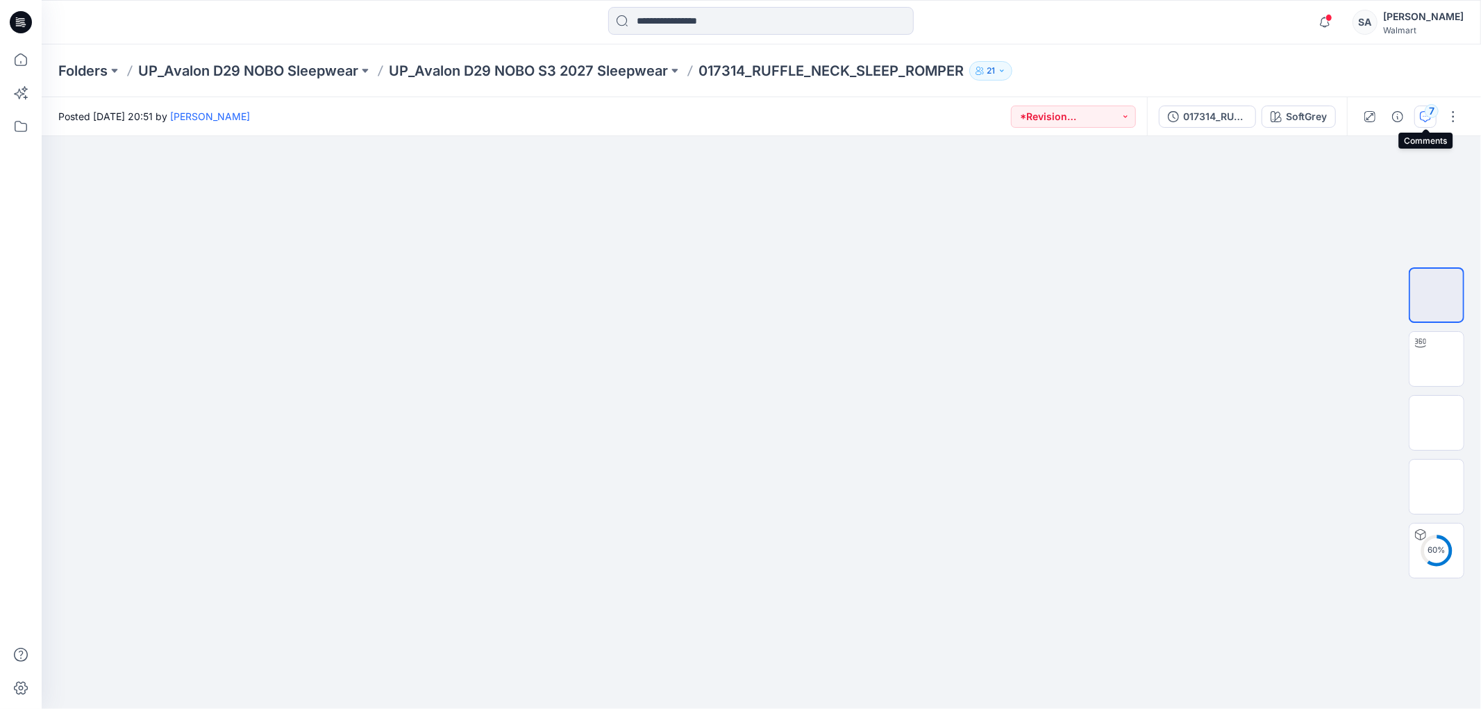  Describe the element at coordinates (1298, 117) in the screenshot. I see `button: SoftGrey` at that location.